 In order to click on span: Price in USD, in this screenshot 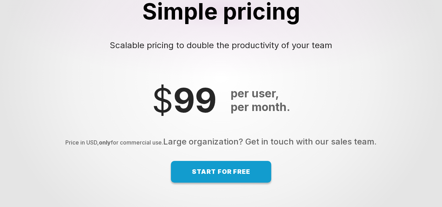, I will do `click(82, 143)`.